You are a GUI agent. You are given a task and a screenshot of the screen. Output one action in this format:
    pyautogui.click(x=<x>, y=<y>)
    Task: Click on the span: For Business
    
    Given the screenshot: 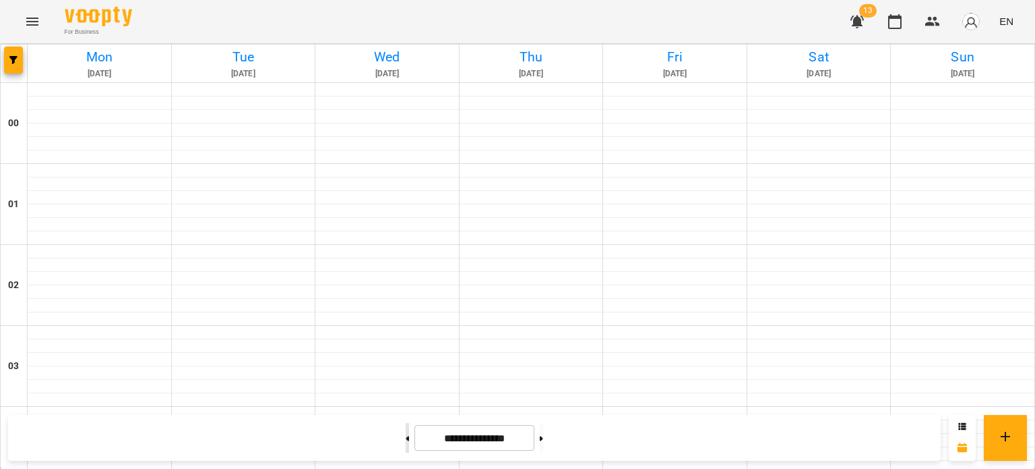 What is the action you would take?
    pyautogui.click(x=98, y=32)
    